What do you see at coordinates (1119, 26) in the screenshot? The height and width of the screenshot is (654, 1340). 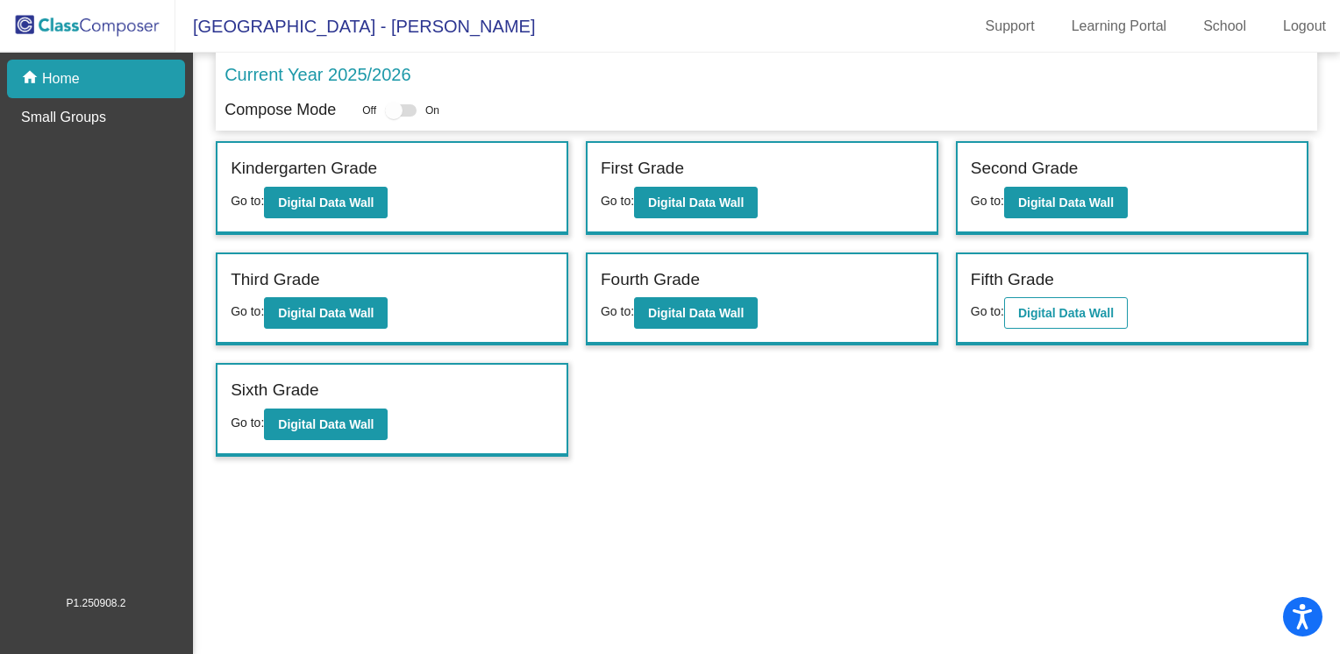 I see `a: Learning Portal` at bounding box center [1119, 26].